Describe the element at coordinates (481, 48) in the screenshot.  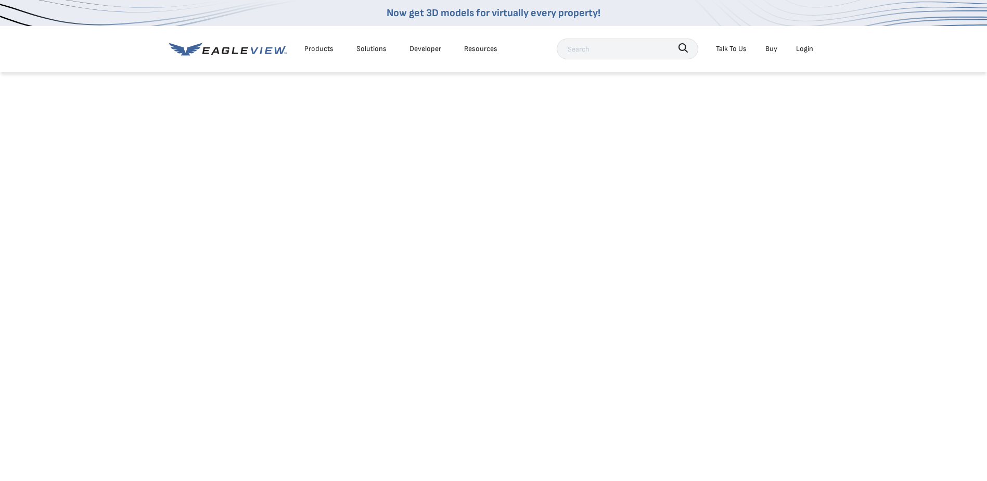
I see `div: Resources` at that location.